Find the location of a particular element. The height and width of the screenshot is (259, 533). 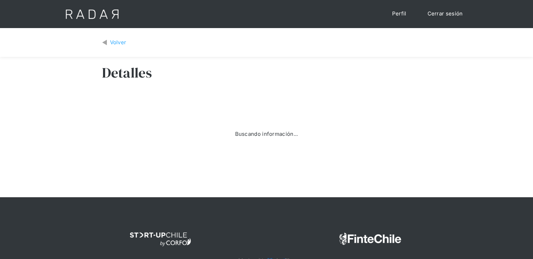

a: Cerrar sesión is located at coordinates (445, 14).